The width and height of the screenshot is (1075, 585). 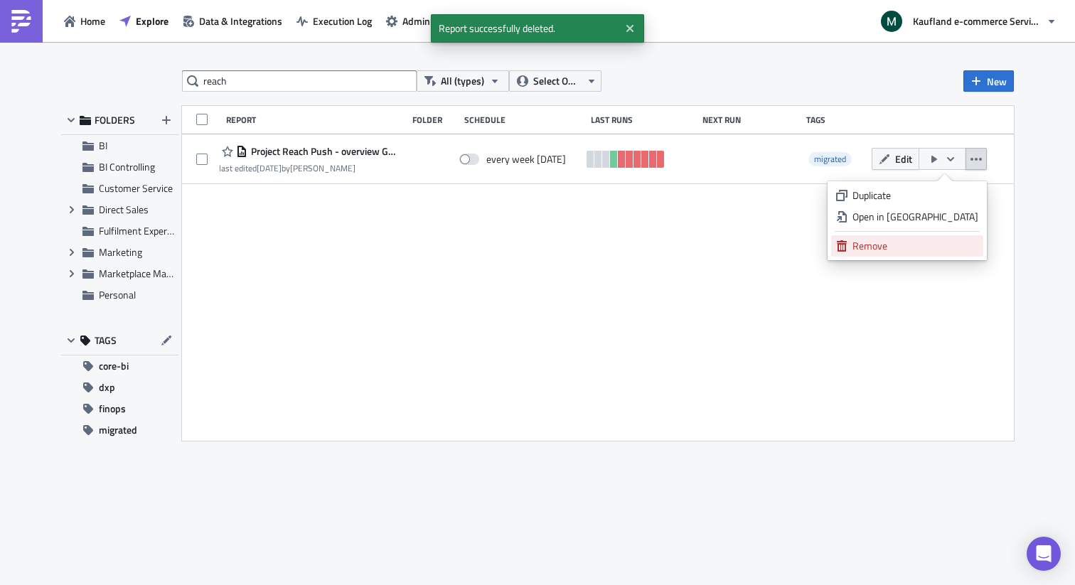 I want to click on div: Next Run, so click(x=751, y=119).